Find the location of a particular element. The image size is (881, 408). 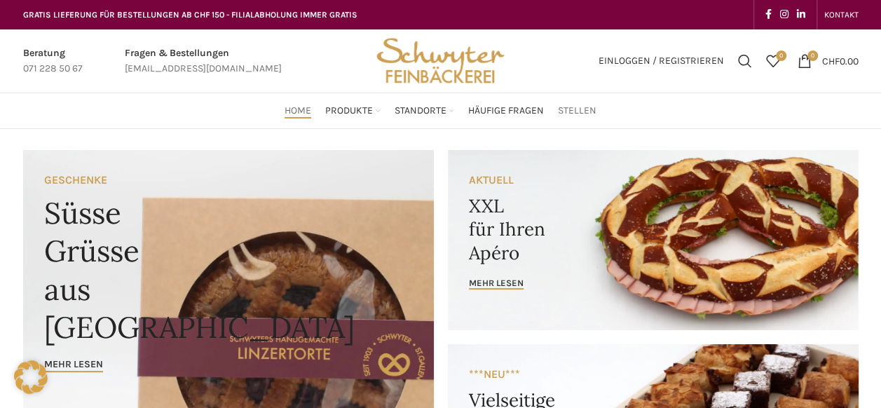

a: Banner link is located at coordinates (653, 240).